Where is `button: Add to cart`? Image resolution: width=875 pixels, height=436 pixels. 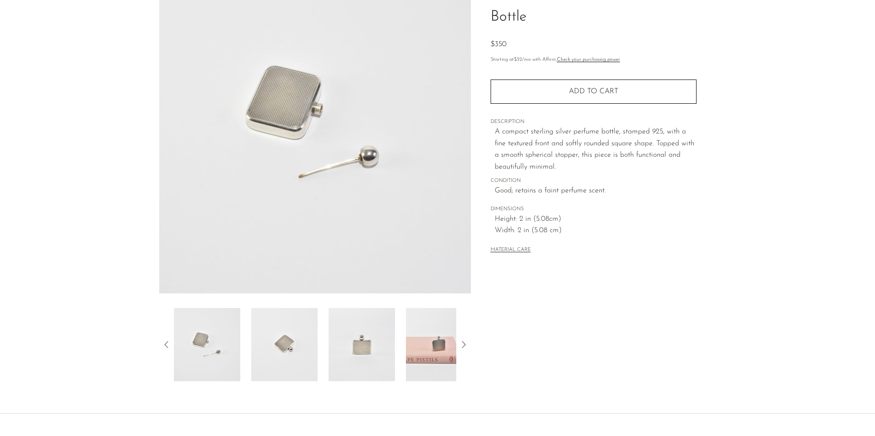 button: Add to cart is located at coordinates (593, 91).